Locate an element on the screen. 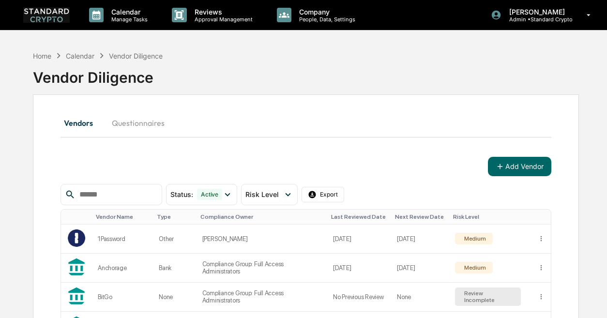 The image size is (607, 318). p: Reviews is located at coordinates (222, 12).